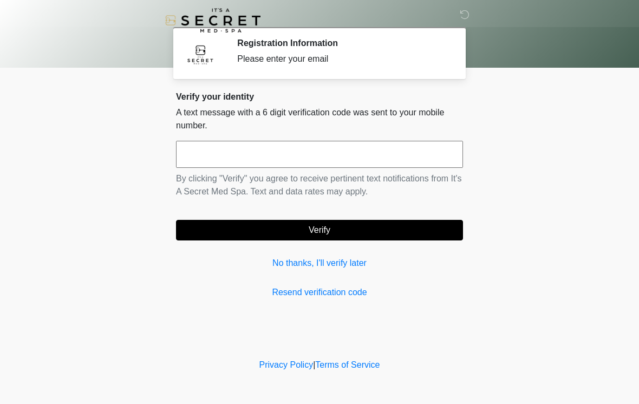  I want to click on div: Please enter your email, so click(342, 59).